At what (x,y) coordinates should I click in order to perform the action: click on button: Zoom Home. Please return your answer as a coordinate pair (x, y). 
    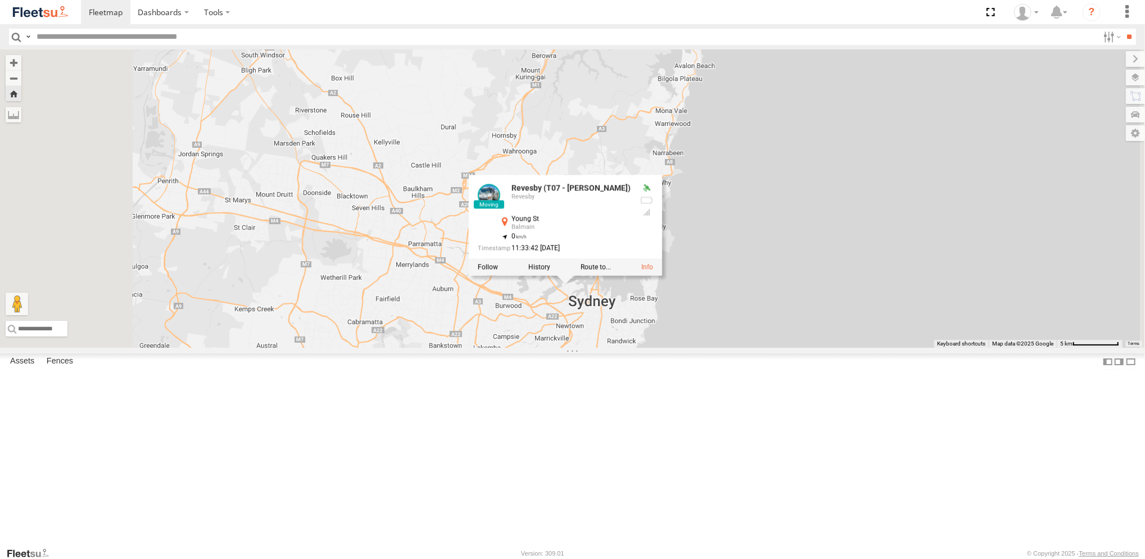
    Looking at the image, I should click on (13, 93).